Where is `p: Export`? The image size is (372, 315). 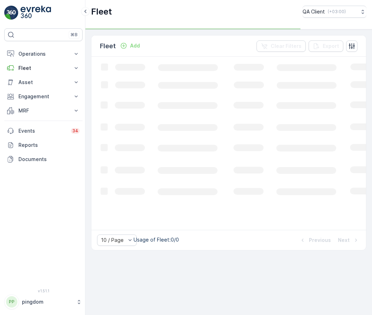 p: Export is located at coordinates (331, 46).